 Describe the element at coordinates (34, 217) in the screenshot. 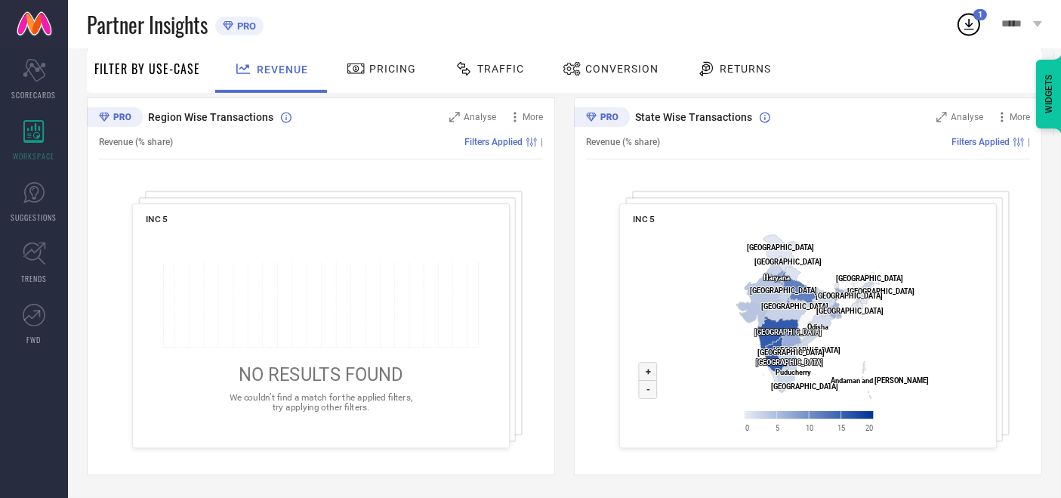

I see `span: SUGGESTIONS` at that location.